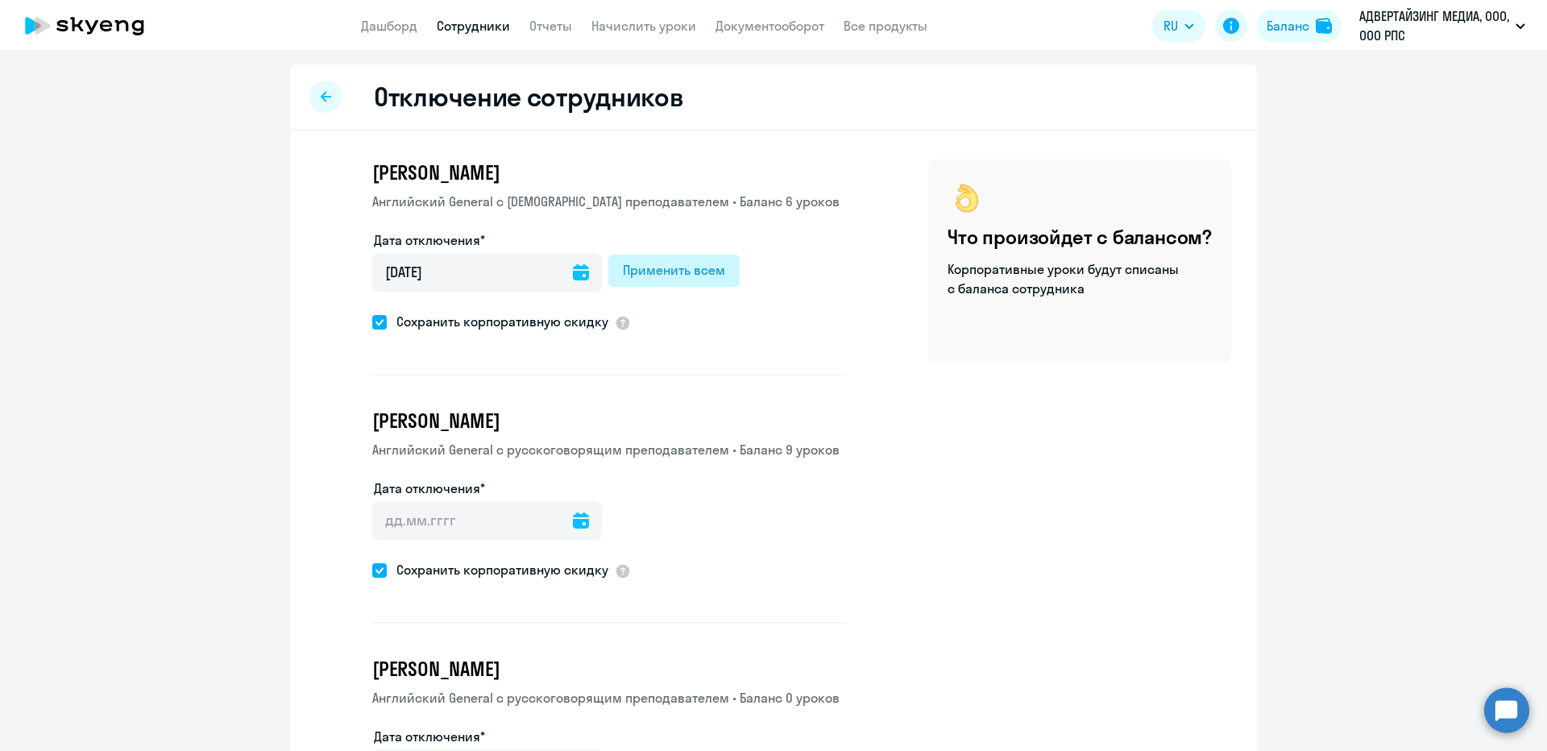 The width and height of the screenshot is (1547, 751). Describe the element at coordinates (1324, 26) in the screenshot. I see `img: balance` at that location.